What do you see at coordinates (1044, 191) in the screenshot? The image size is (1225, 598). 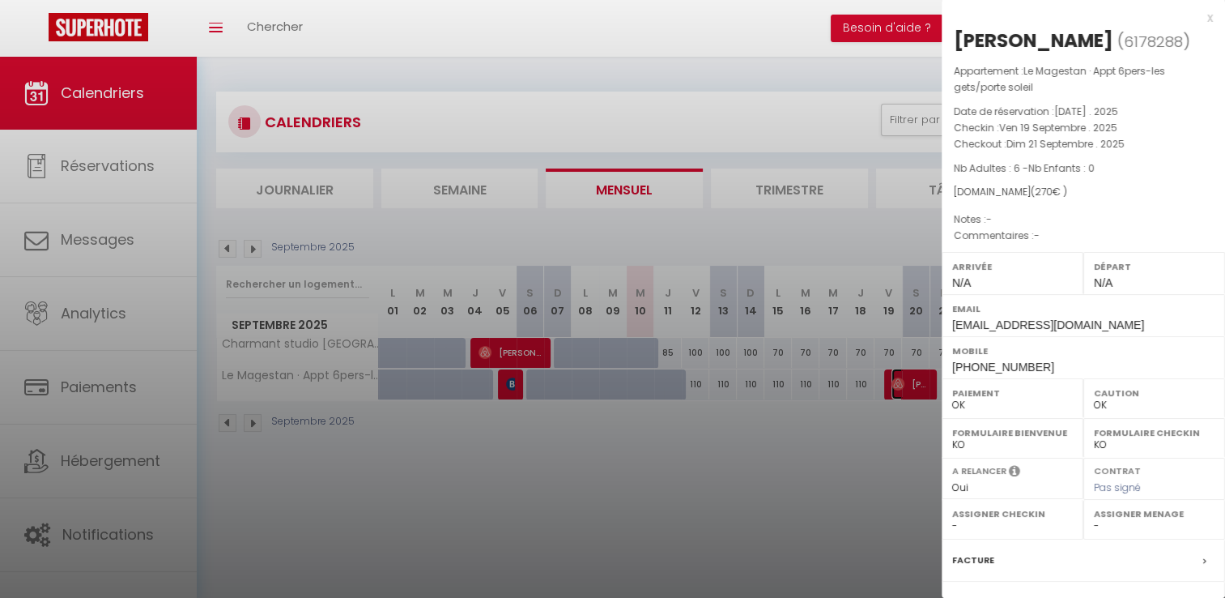 I see `span: 270` at bounding box center [1044, 191].